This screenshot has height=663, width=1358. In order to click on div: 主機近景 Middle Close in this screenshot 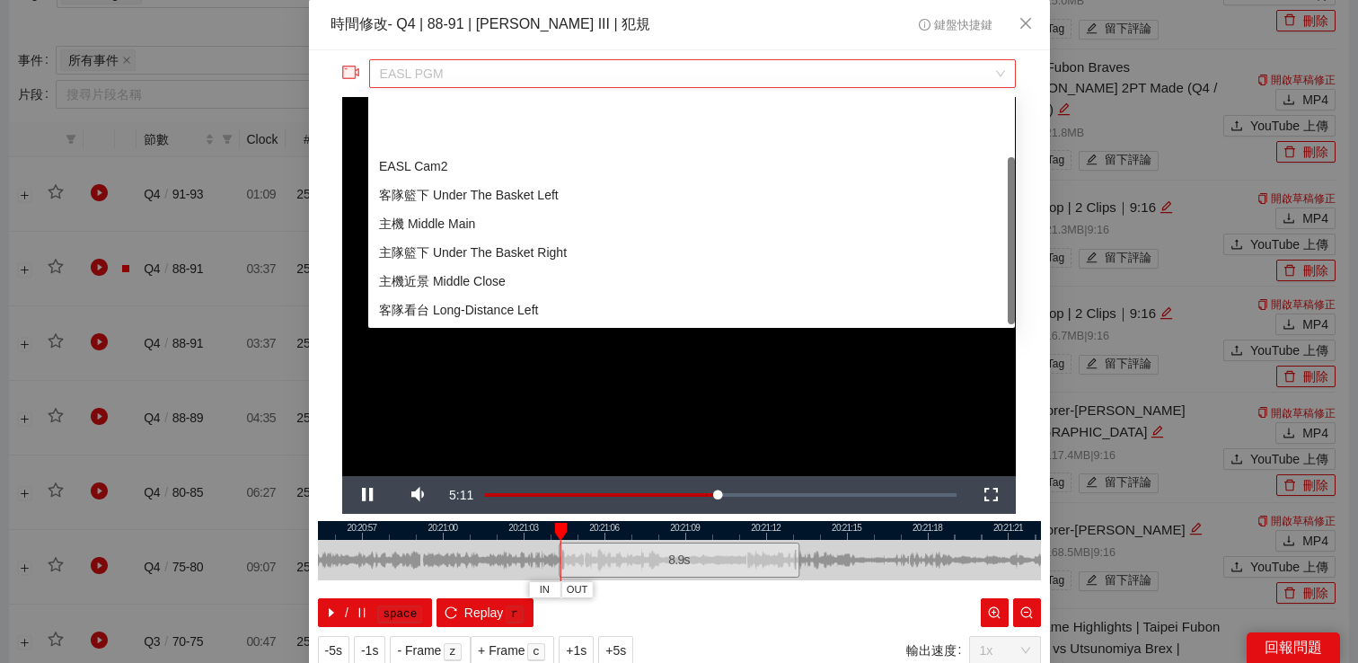, I will do `click(692, 281)`.